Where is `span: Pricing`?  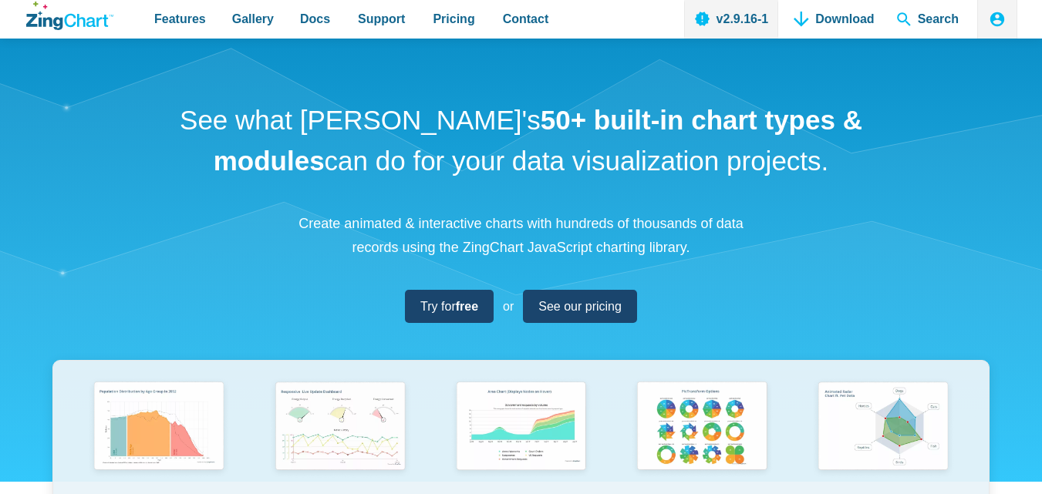 span: Pricing is located at coordinates (454, 19).